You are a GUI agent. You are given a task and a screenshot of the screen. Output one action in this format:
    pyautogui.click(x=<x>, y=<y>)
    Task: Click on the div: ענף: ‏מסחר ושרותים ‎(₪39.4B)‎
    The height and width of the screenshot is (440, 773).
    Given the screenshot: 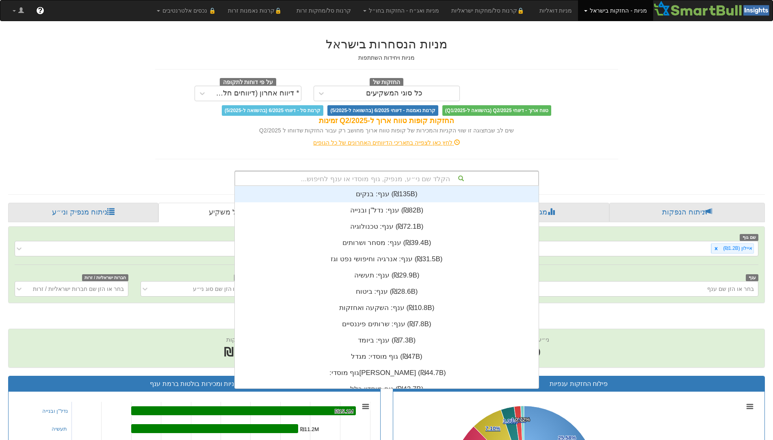 What is the action you would take?
    pyautogui.click(x=387, y=243)
    